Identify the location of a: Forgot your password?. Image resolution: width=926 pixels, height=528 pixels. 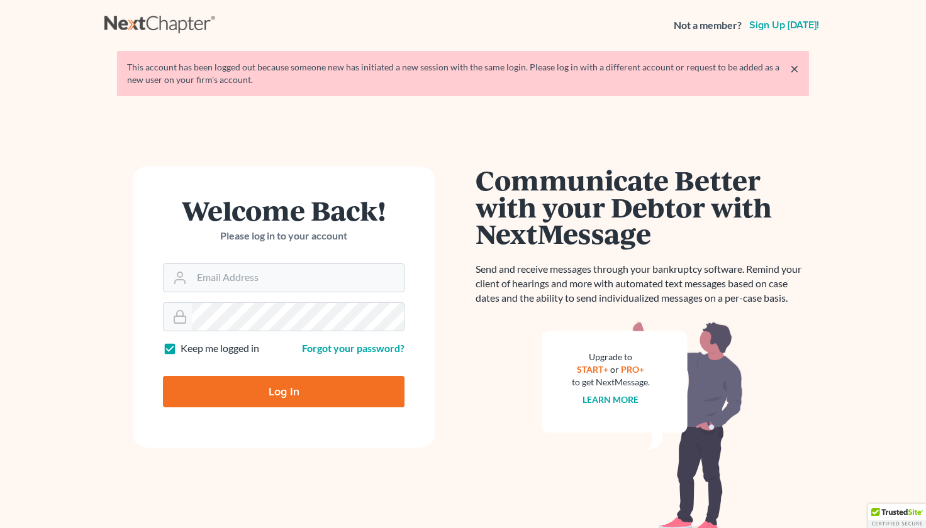
(353, 348).